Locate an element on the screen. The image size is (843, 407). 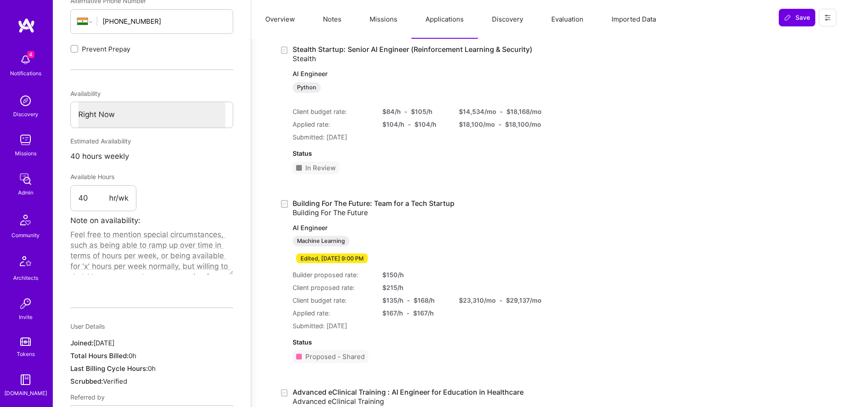
div: 40 hours weekly is located at coordinates (152, 156).